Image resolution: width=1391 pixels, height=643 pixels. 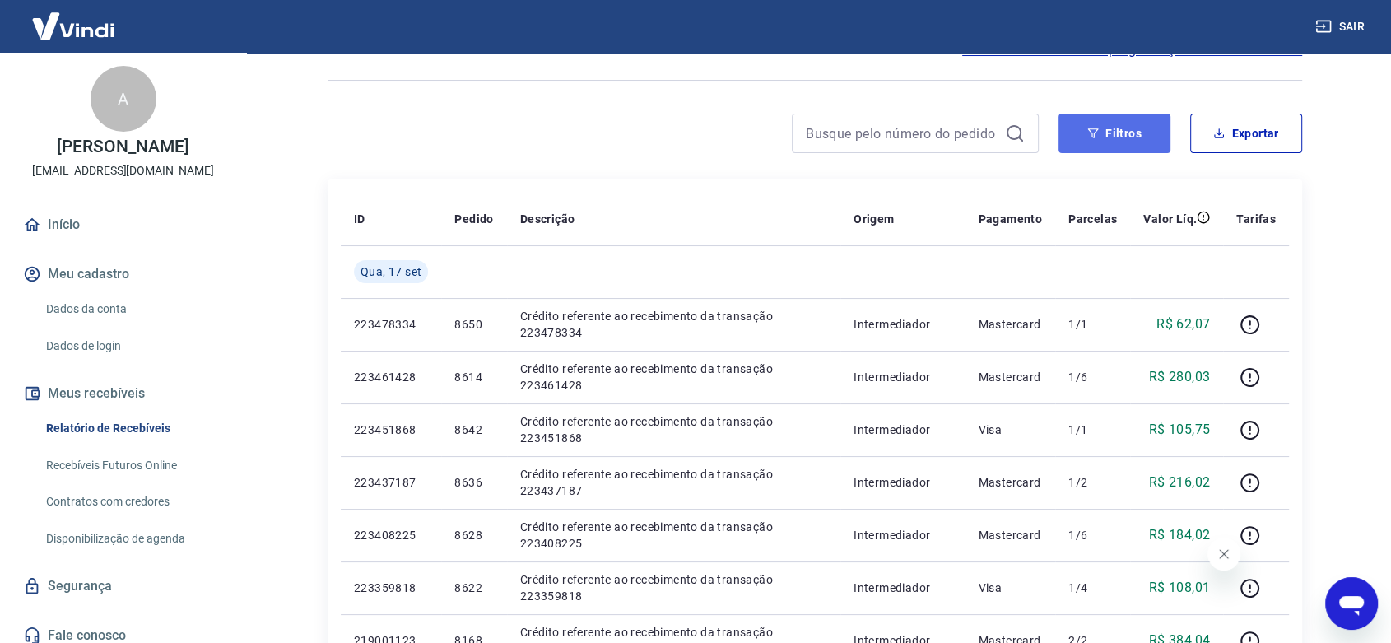 I want to click on p: 223451868, so click(x=391, y=430).